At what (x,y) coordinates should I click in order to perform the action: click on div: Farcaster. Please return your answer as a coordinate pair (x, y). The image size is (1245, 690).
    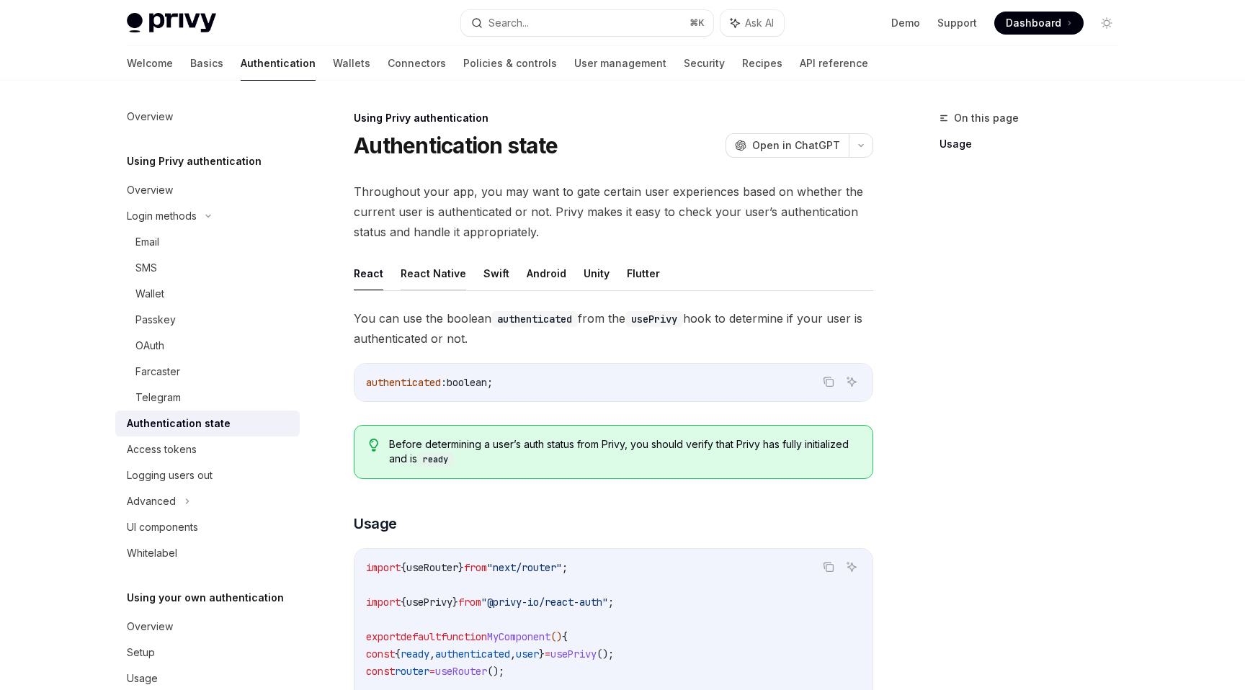
    Looking at the image, I should click on (158, 372).